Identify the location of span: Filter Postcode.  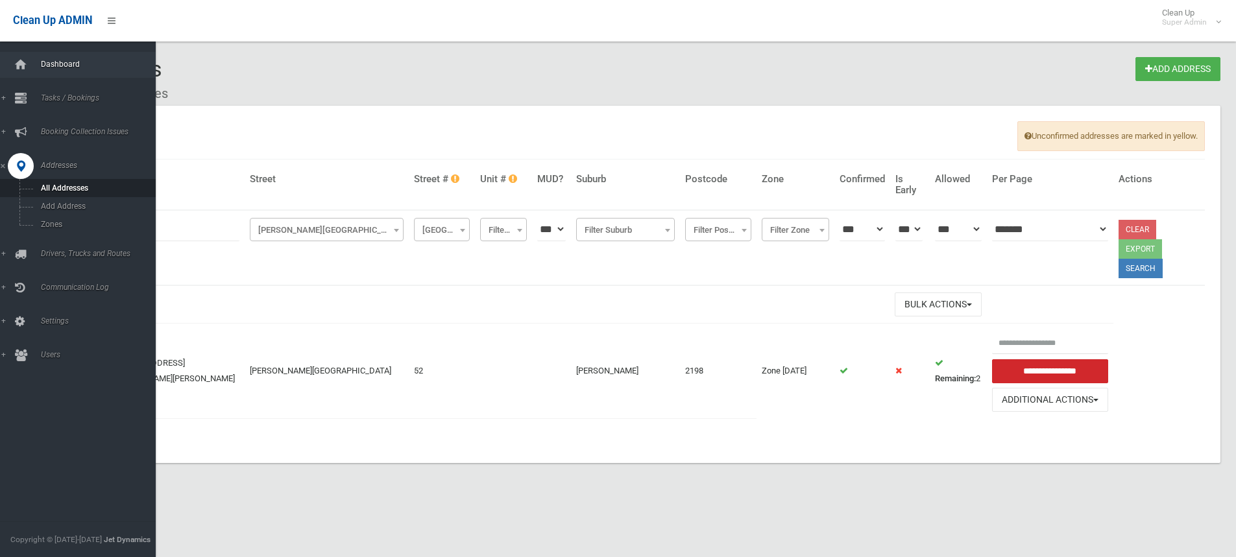
(718, 230).